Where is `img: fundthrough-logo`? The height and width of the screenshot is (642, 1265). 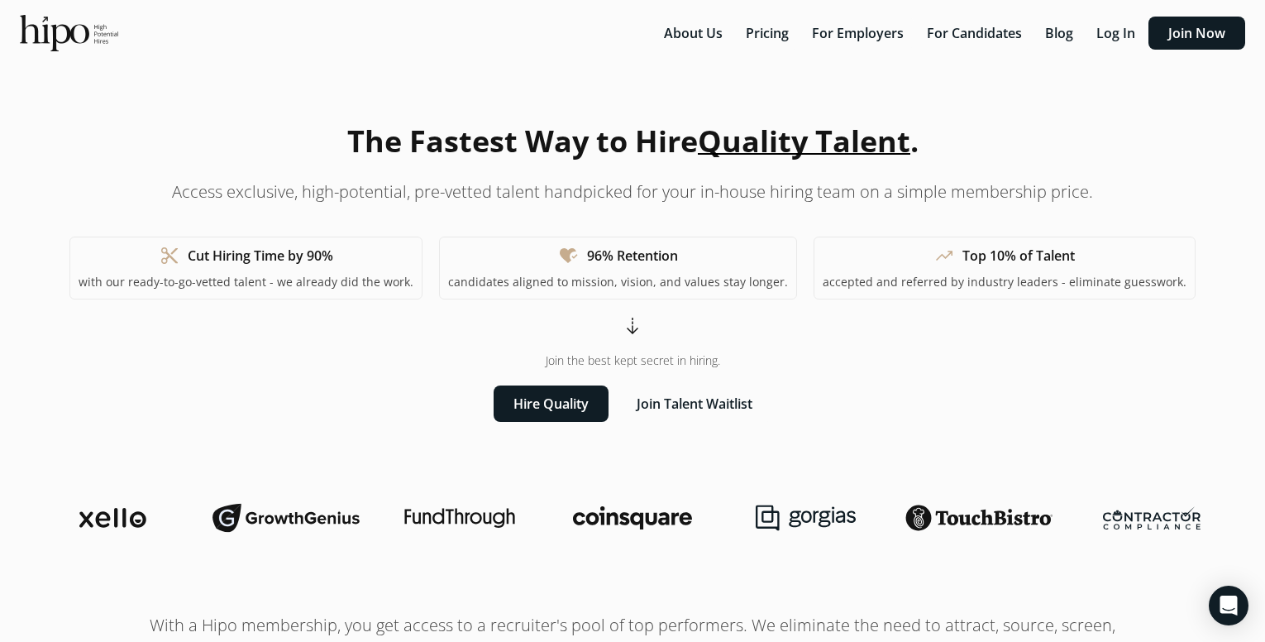
img: fundthrough-logo is located at coordinates (460, 518).